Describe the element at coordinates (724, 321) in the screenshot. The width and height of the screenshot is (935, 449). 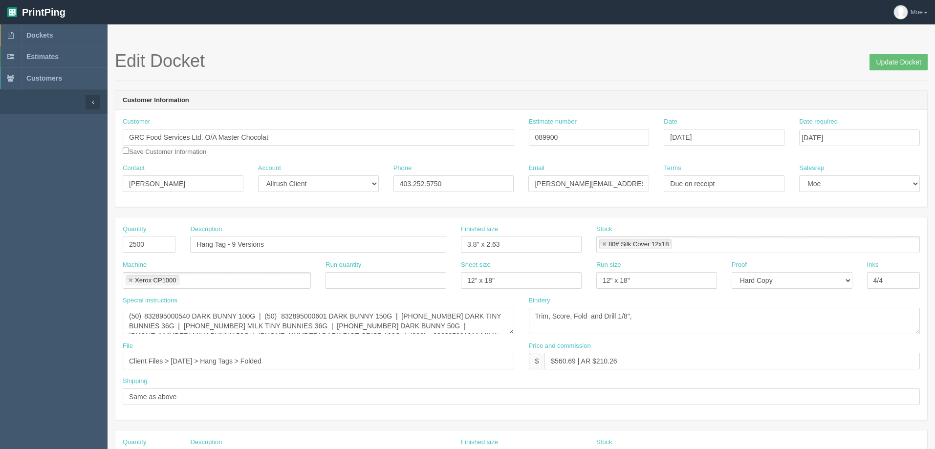
I see `textarea: Trim, Score, Fold and Drill 1/8",` at that location.